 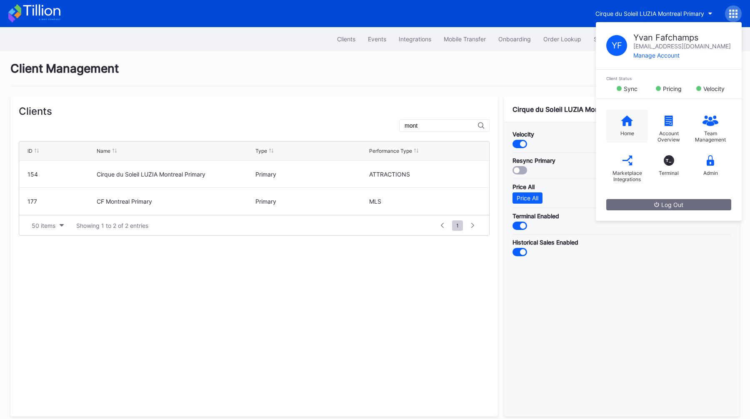 What do you see at coordinates (711, 173) in the screenshot?
I see `div: Admin` at bounding box center [711, 173].